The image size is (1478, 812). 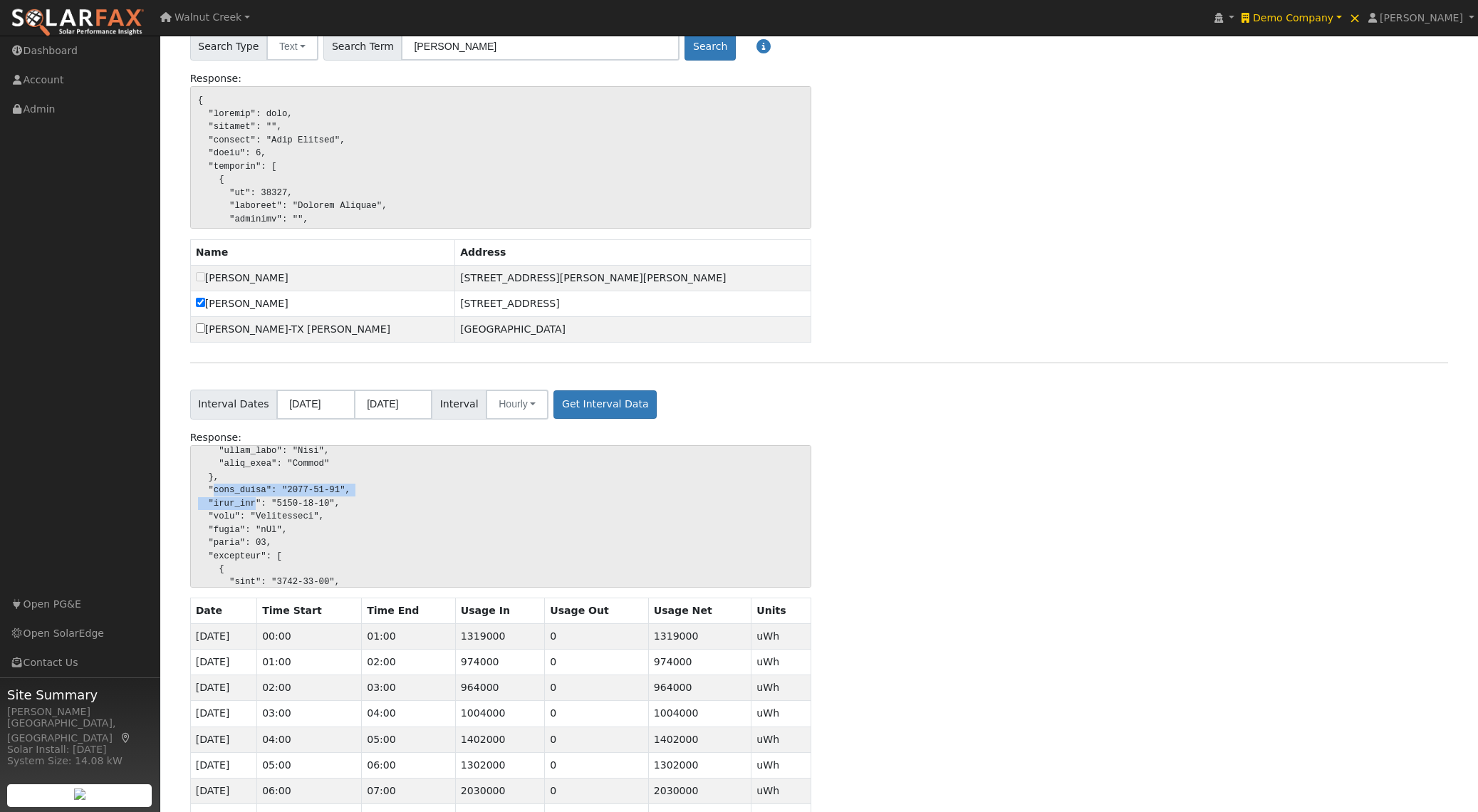 I want to click on pre: { "loremip": dolo, "sitamet": "", "consect": "Adip Elitsed", "doeiu": 6, "temporin": [ { "ut": 38..., so click(x=500, y=158).